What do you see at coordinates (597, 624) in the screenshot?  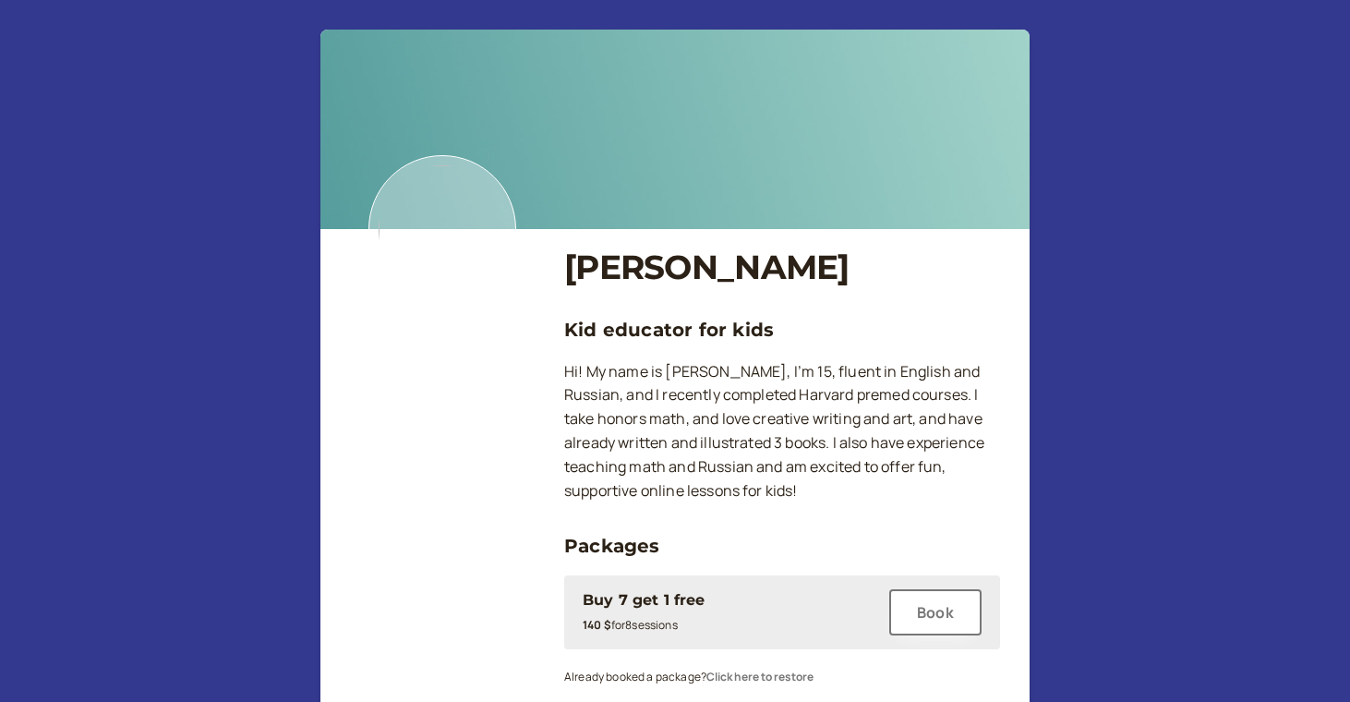 I see `b: 140 $` at bounding box center [597, 624].